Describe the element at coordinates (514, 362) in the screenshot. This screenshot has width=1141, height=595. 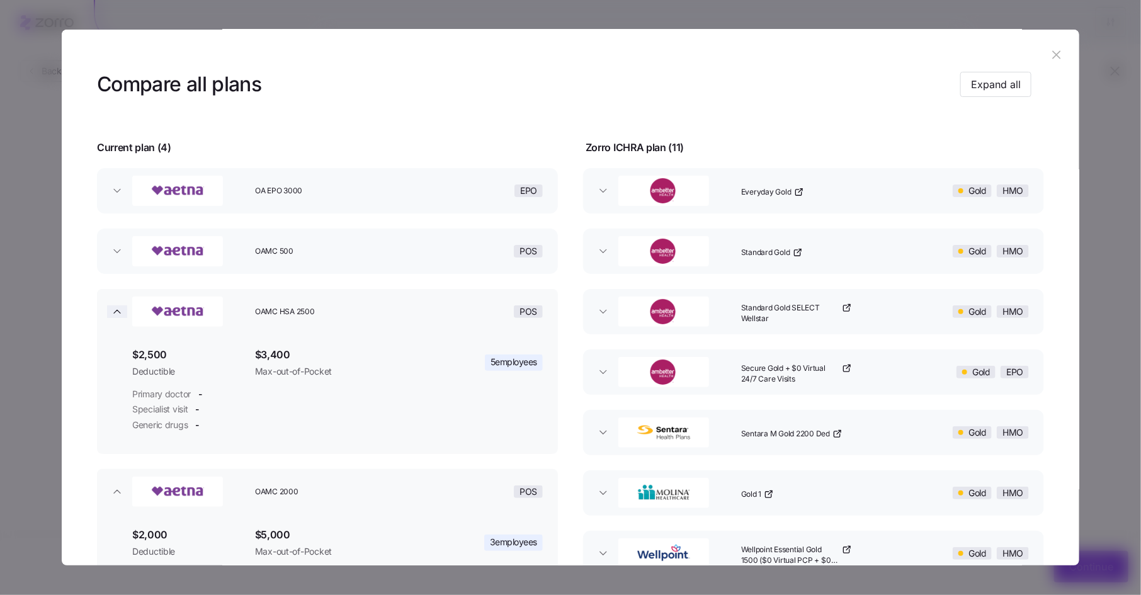
I see `span: 5 employees` at that location.